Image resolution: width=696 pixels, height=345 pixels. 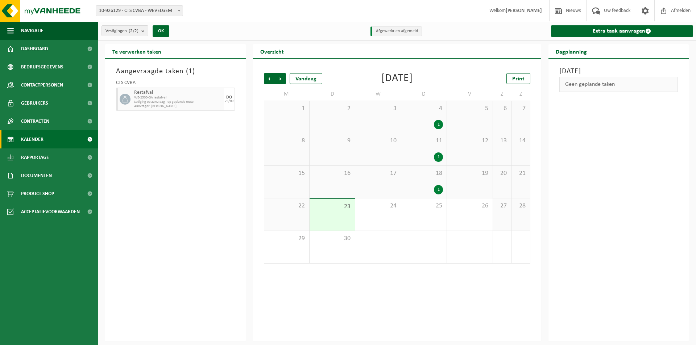 What do you see at coordinates (35, 121) in the screenshot?
I see `span: Contracten` at bounding box center [35, 121].